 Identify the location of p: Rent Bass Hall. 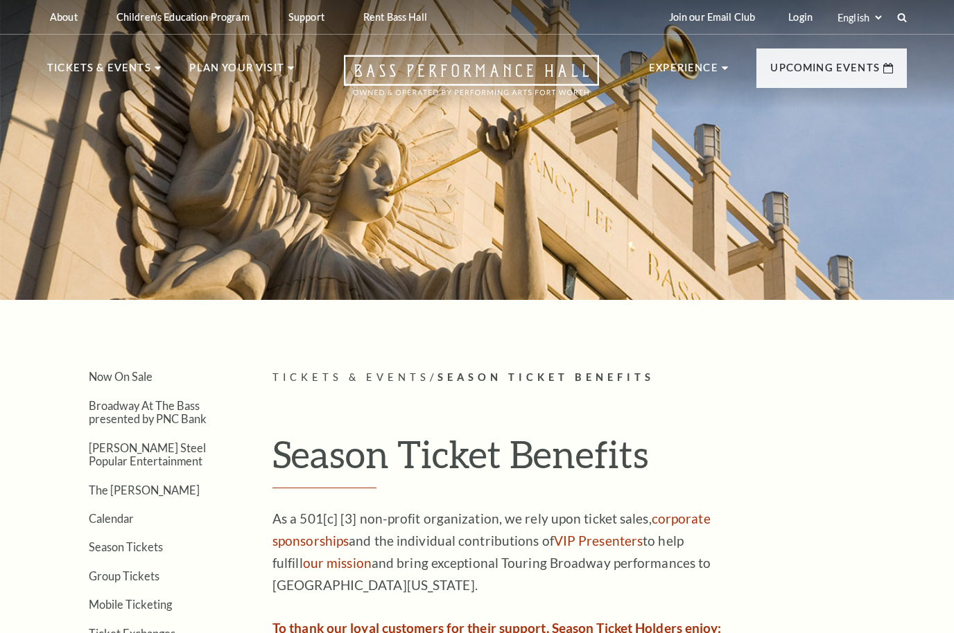
(395, 17).